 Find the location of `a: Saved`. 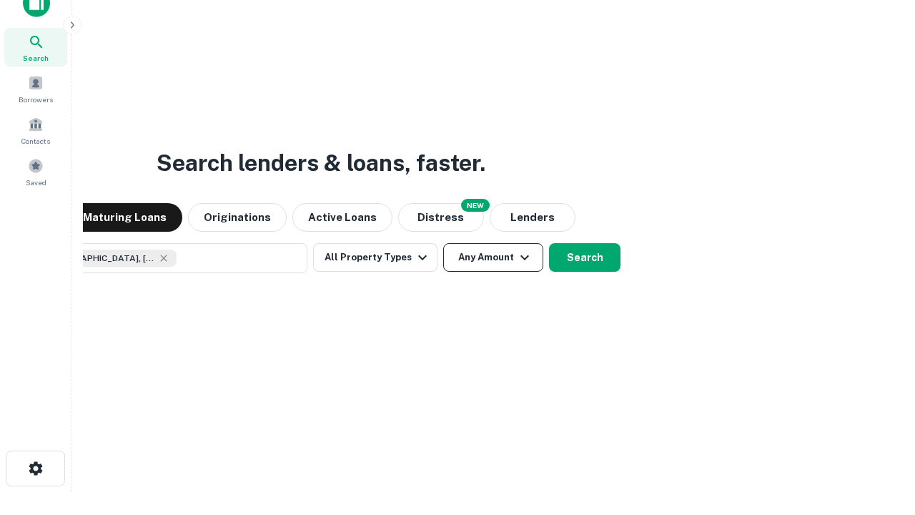

a: Saved is located at coordinates (36, 172).